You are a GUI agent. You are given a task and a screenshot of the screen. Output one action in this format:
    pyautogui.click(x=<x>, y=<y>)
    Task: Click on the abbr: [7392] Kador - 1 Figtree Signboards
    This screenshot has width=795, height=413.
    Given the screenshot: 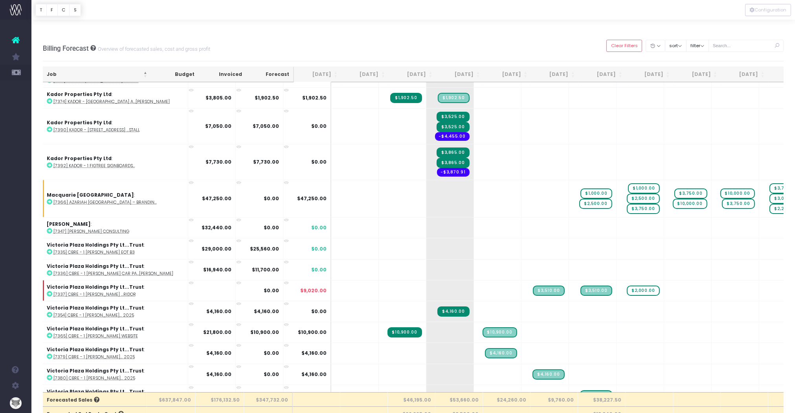 What is the action you would take?
    pyautogui.click(x=94, y=165)
    